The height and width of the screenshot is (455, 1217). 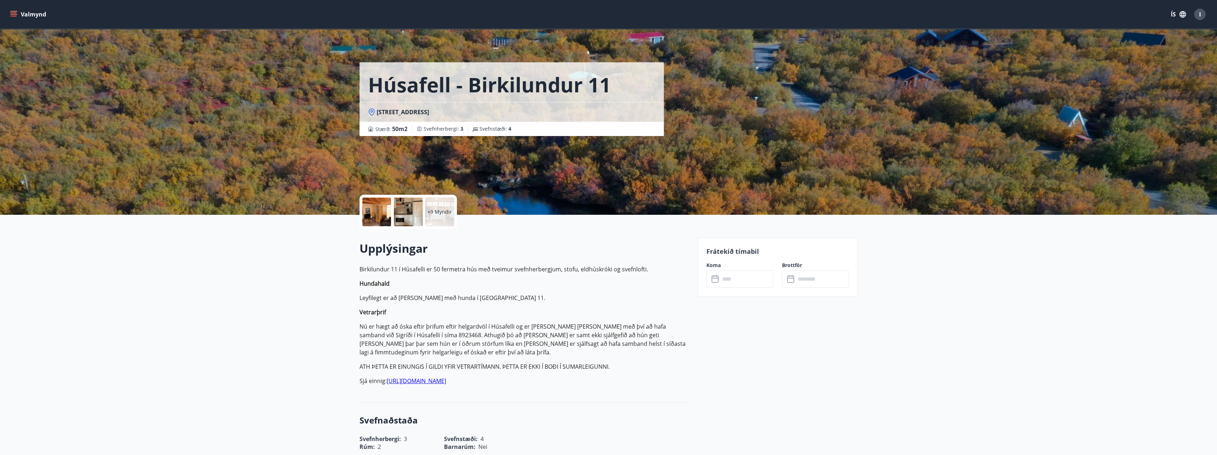 I want to click on label: Koma, so click(x=740, y=265).